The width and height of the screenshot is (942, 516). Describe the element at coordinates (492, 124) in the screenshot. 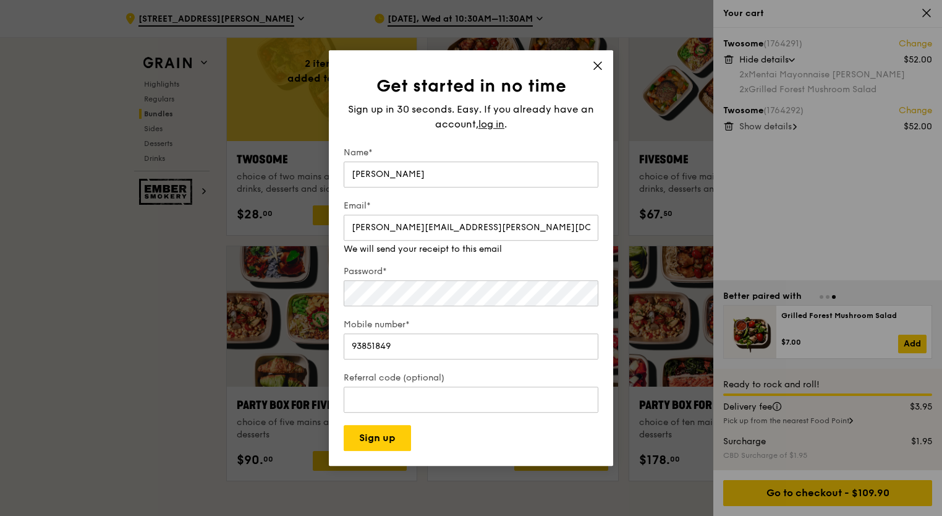

I see `span: log in` at that location.